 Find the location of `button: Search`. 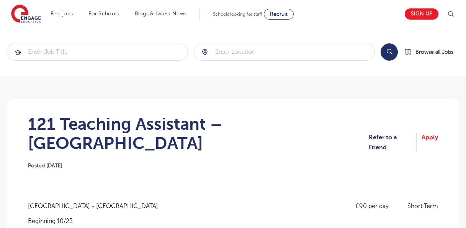

button: Search is located at coordinates (389, 52).